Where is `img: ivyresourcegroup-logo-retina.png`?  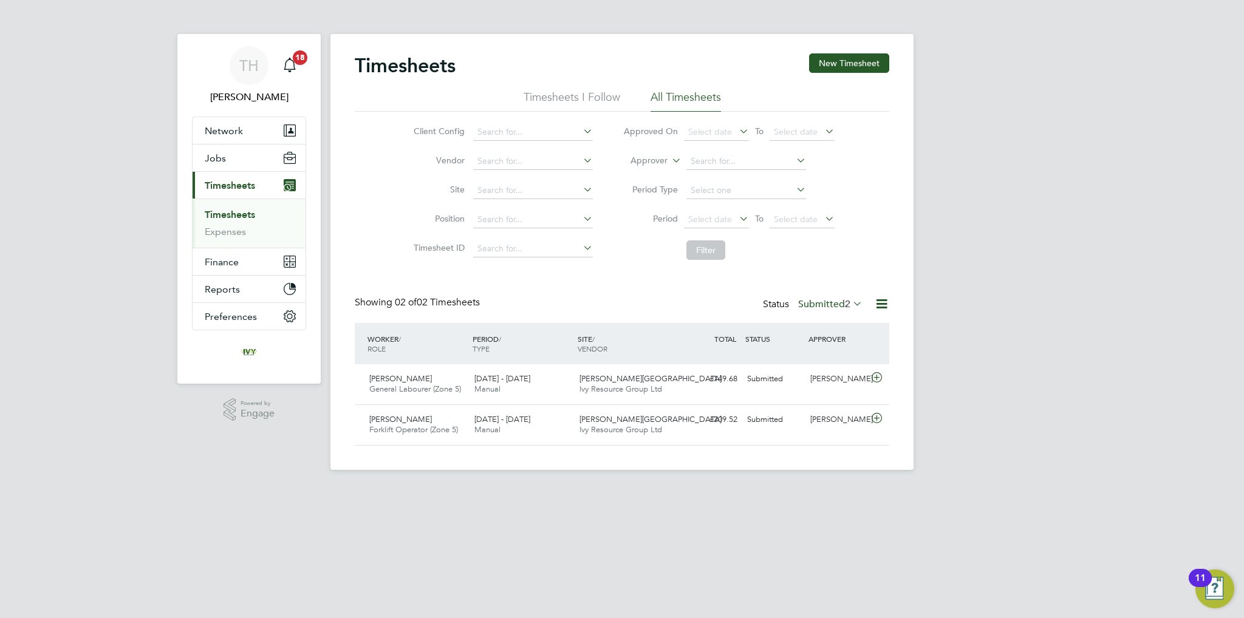
img: ivyresourcegroup-logo-retina.png is located at coordinates (249, 352).